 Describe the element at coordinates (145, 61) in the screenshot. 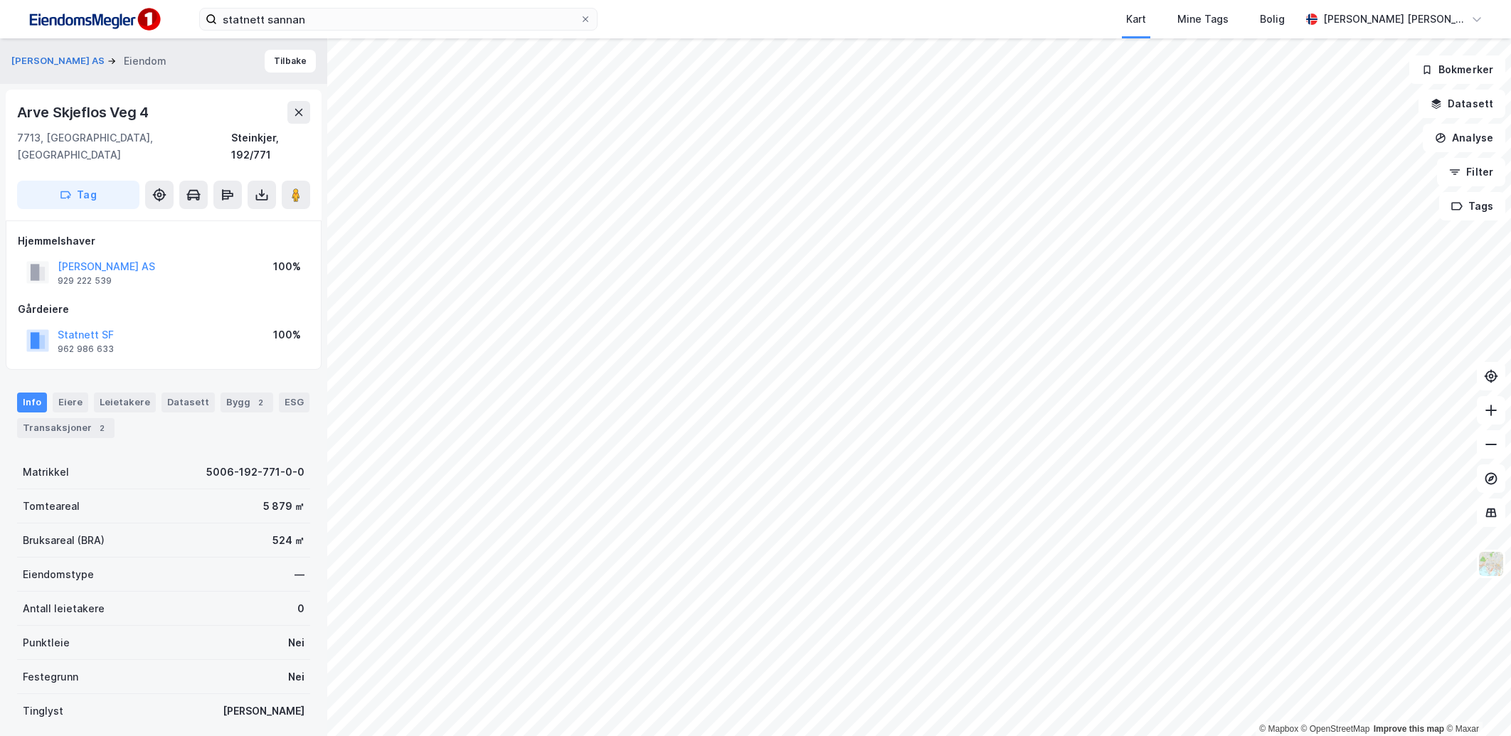

I see `div: Eiendom` at that location.